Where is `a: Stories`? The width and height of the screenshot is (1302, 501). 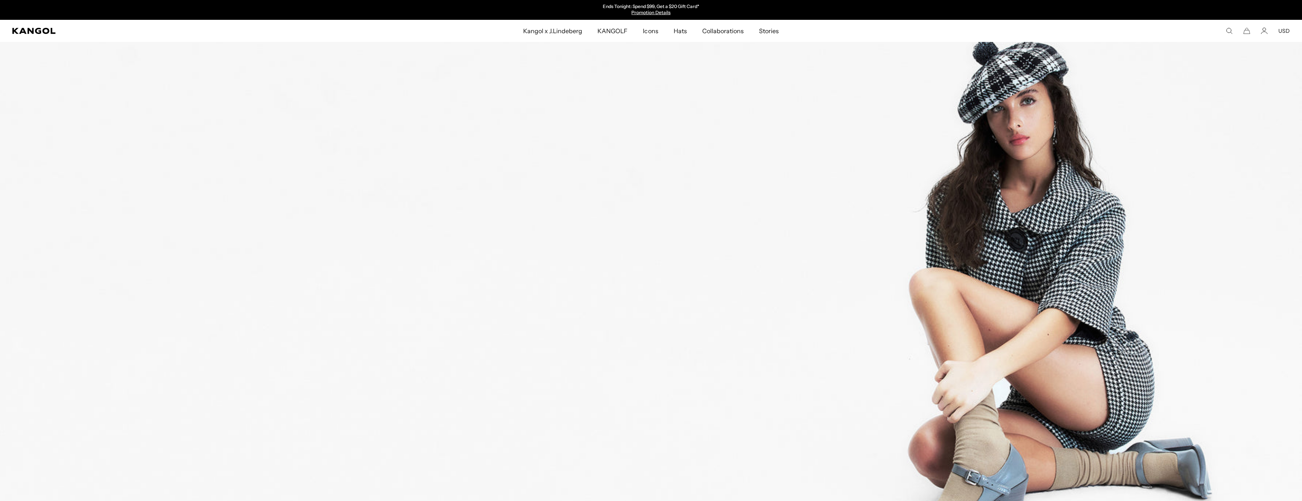
a: Stories is located at coordinates (769, 31).